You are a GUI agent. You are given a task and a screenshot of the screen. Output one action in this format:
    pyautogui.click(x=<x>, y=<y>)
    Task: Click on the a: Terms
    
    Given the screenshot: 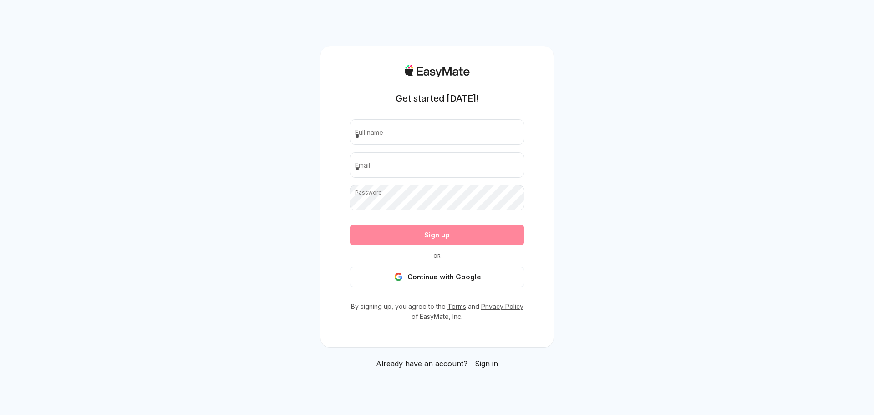 What is the action you would take?
    pyautogui.click(x=457, y=306)
    